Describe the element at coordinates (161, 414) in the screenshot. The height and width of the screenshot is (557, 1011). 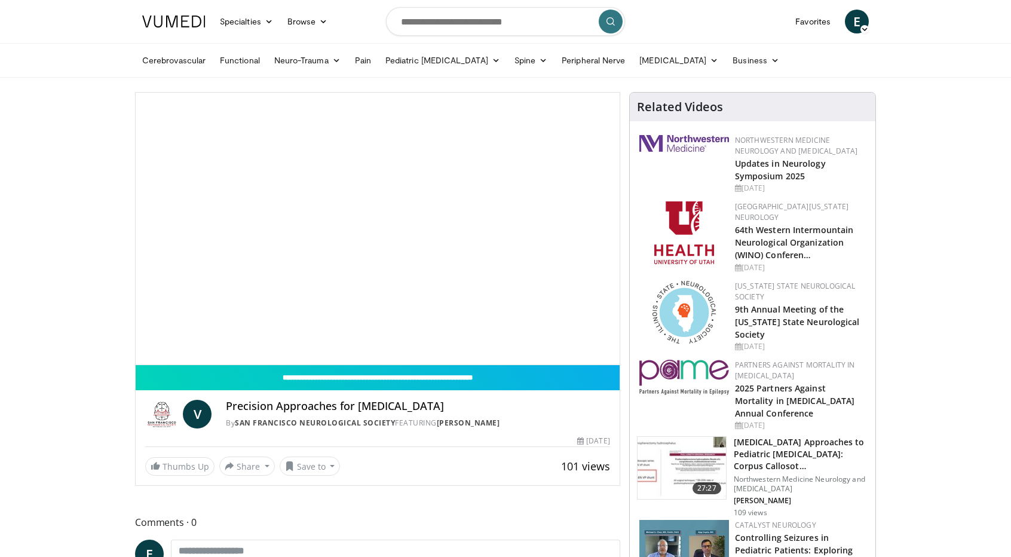
I see `img: San Francisco Neurological Society` at that location.